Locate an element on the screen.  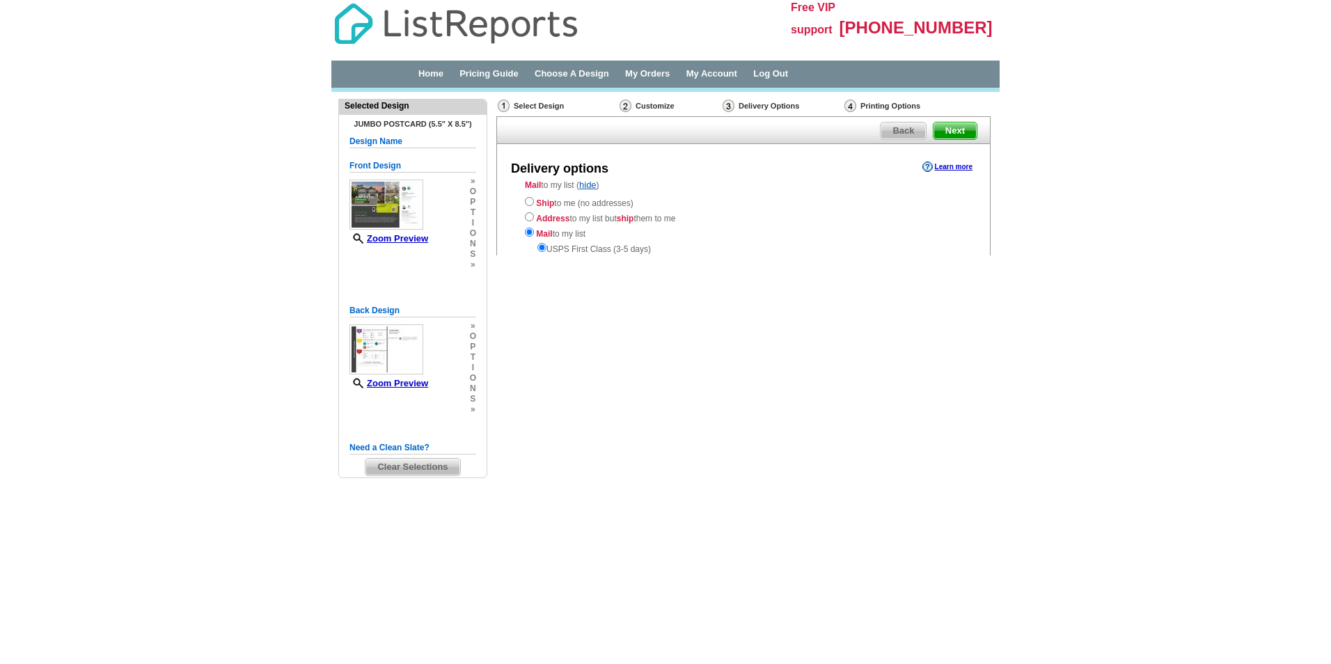
a: My Account is located at coordinates (712, 73).